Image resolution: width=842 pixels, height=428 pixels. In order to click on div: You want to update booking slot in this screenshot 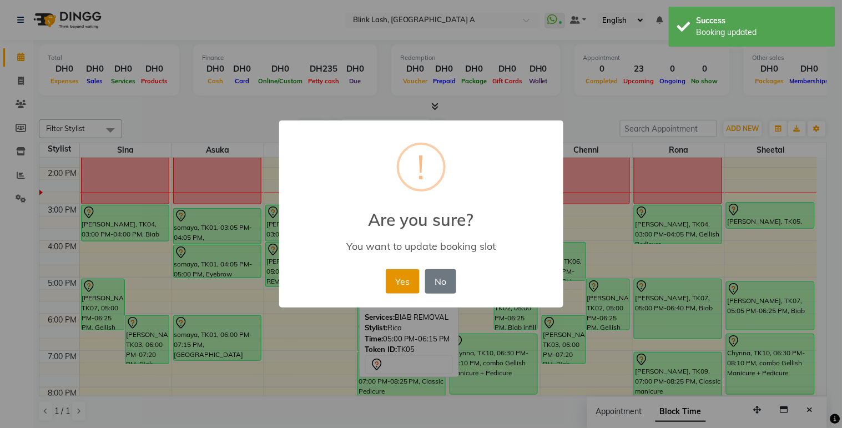, I will do `click(420, 246)`.